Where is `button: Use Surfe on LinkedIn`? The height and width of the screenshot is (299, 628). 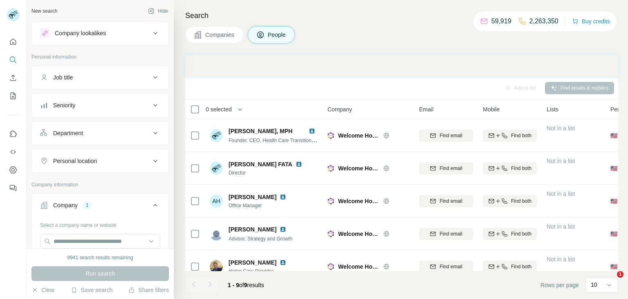 button: Use Surfe on LinkedIn is located at coordinates (13, 134).